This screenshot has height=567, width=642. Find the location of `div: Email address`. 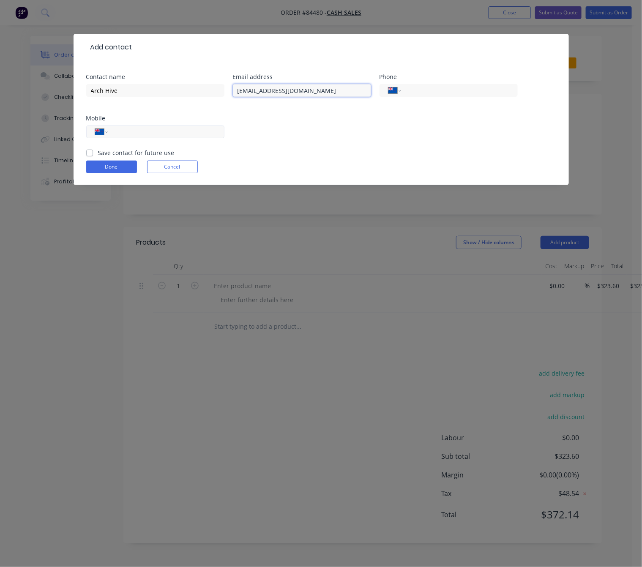

div: Email address is located at coordinates (302, 77).